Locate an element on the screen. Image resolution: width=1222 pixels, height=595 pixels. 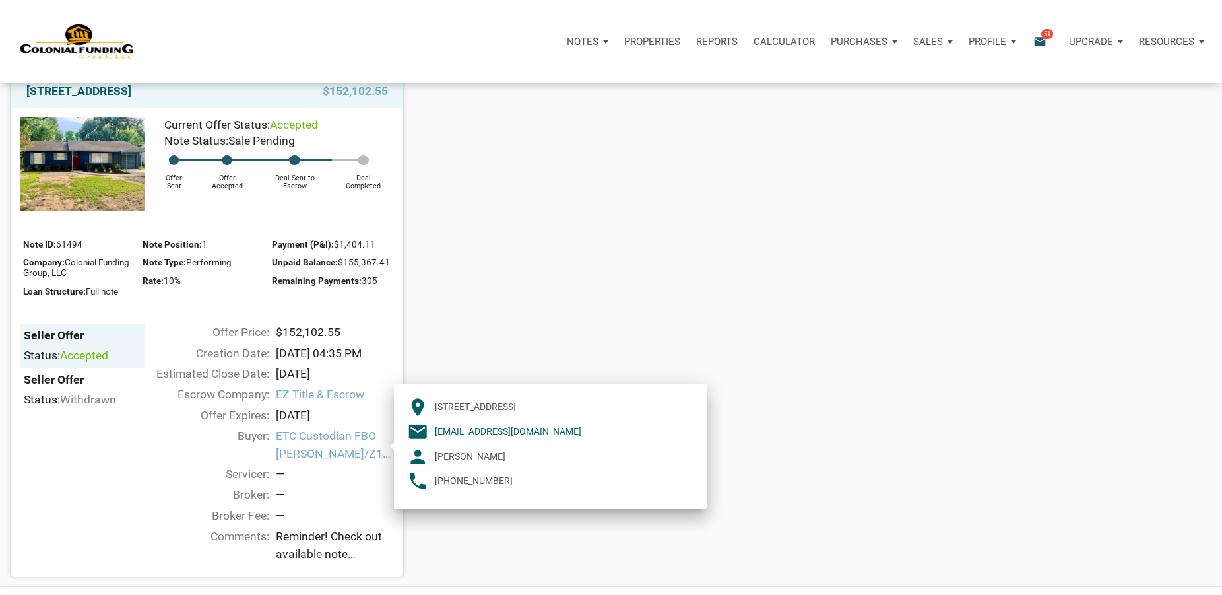
button: Reports is located at coordinates (717, 42).